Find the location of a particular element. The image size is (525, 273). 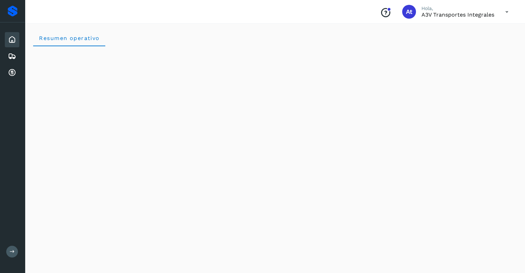

p: A3V transportes integrales is located at coordinates (458, 14).